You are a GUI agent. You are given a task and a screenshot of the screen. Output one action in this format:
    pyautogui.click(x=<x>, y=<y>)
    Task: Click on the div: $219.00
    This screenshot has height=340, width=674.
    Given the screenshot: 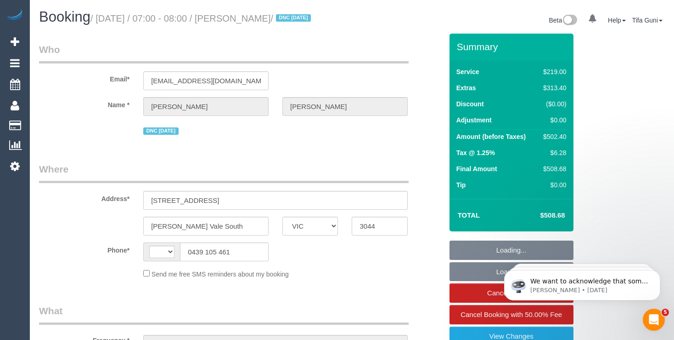 What is the action you would take?
    pyautogui.click(x=553, y=72)
    